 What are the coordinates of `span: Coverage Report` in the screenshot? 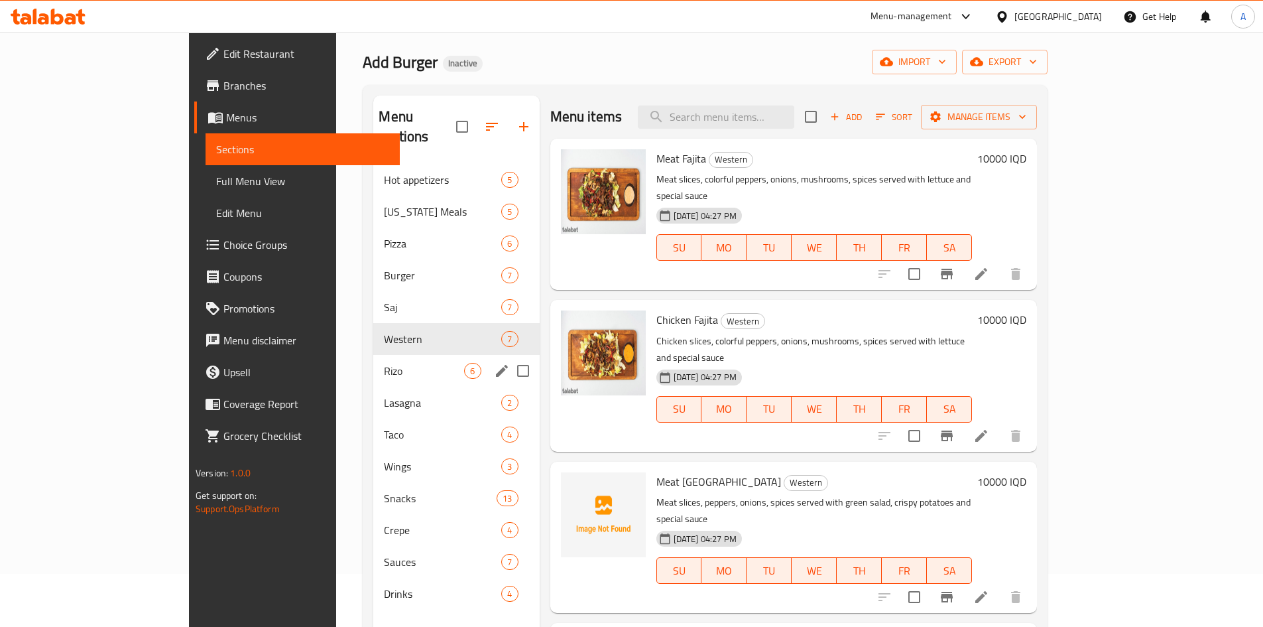 It's located at (306, 404).